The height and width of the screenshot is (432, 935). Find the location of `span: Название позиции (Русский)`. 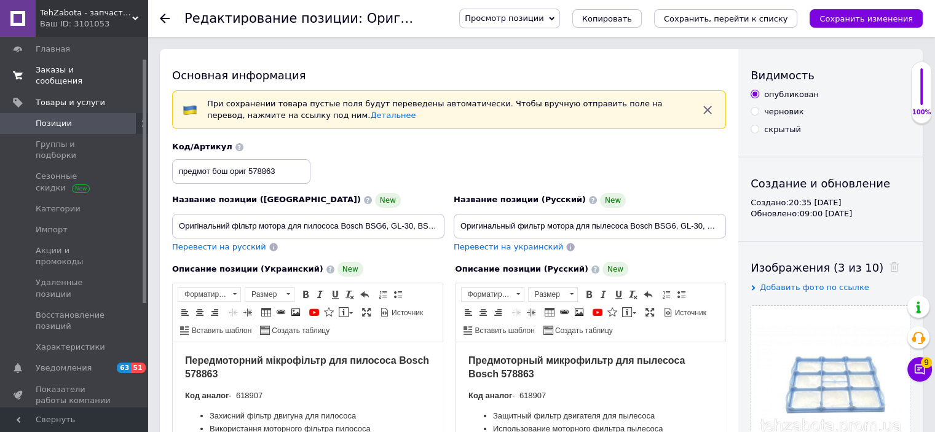

span: Название позиции (Русский) is located at coordinates (519, 199).